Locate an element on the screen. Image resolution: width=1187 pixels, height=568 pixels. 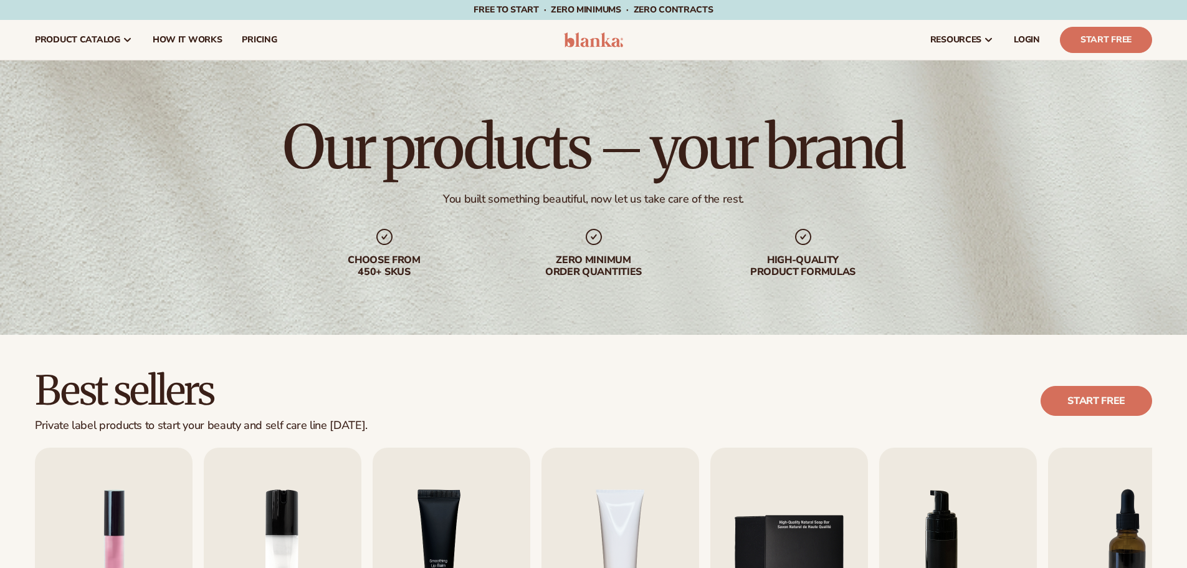
span: LOGIN is located at coordinates (1027, 40).